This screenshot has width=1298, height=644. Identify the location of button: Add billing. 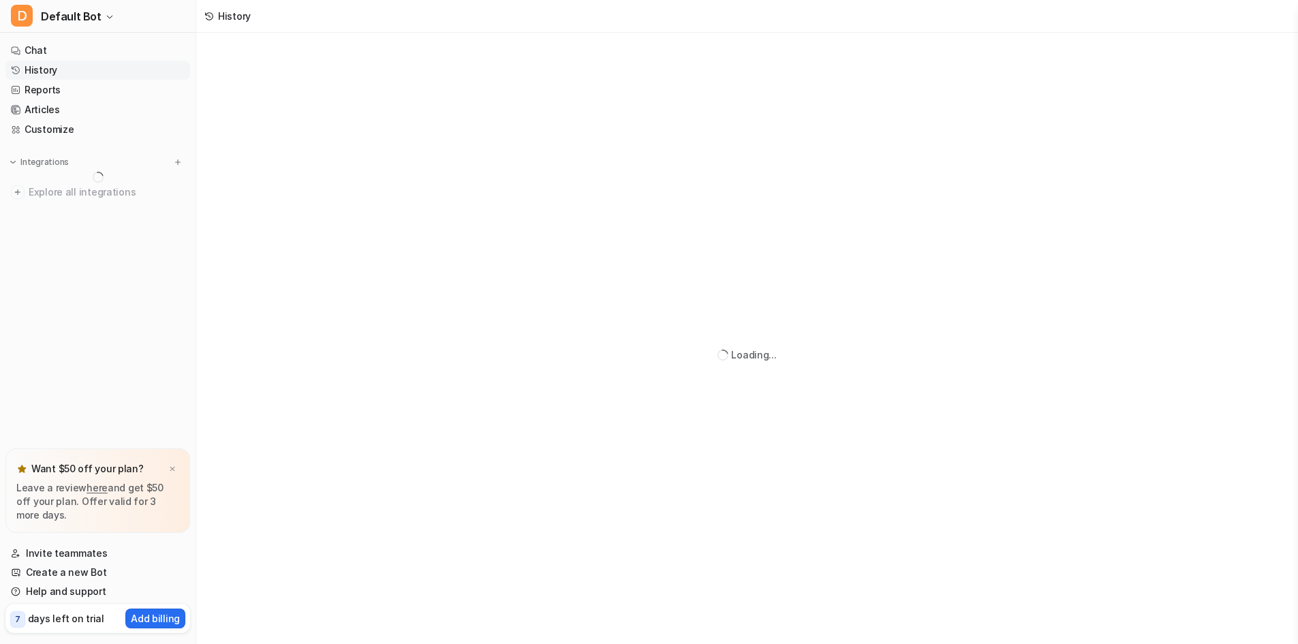
(155, 618).